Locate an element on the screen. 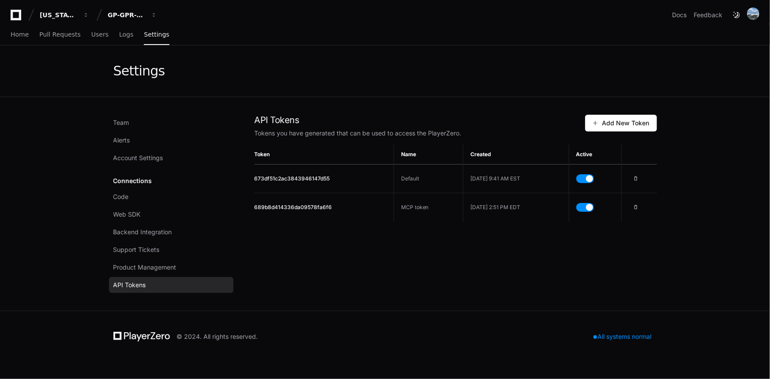 The image size is (770, 379). a: Backend Integration is located at coordinates (171, 232).